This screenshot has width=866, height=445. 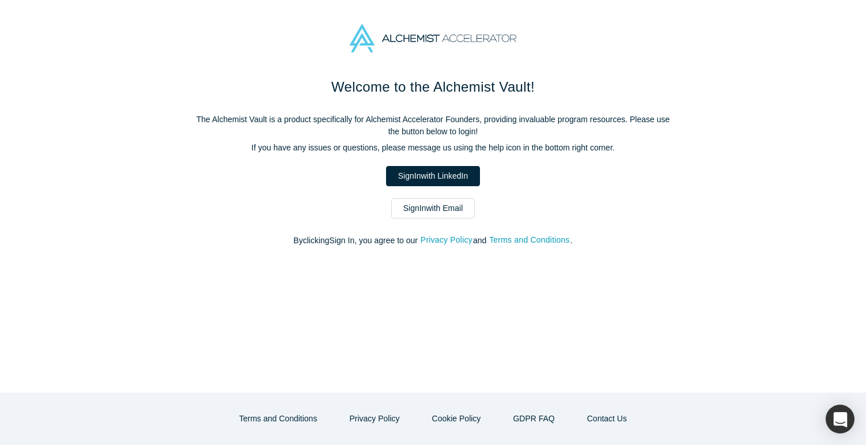 I want to click on a: GDPR FAQ, so click(x=534, y=418).